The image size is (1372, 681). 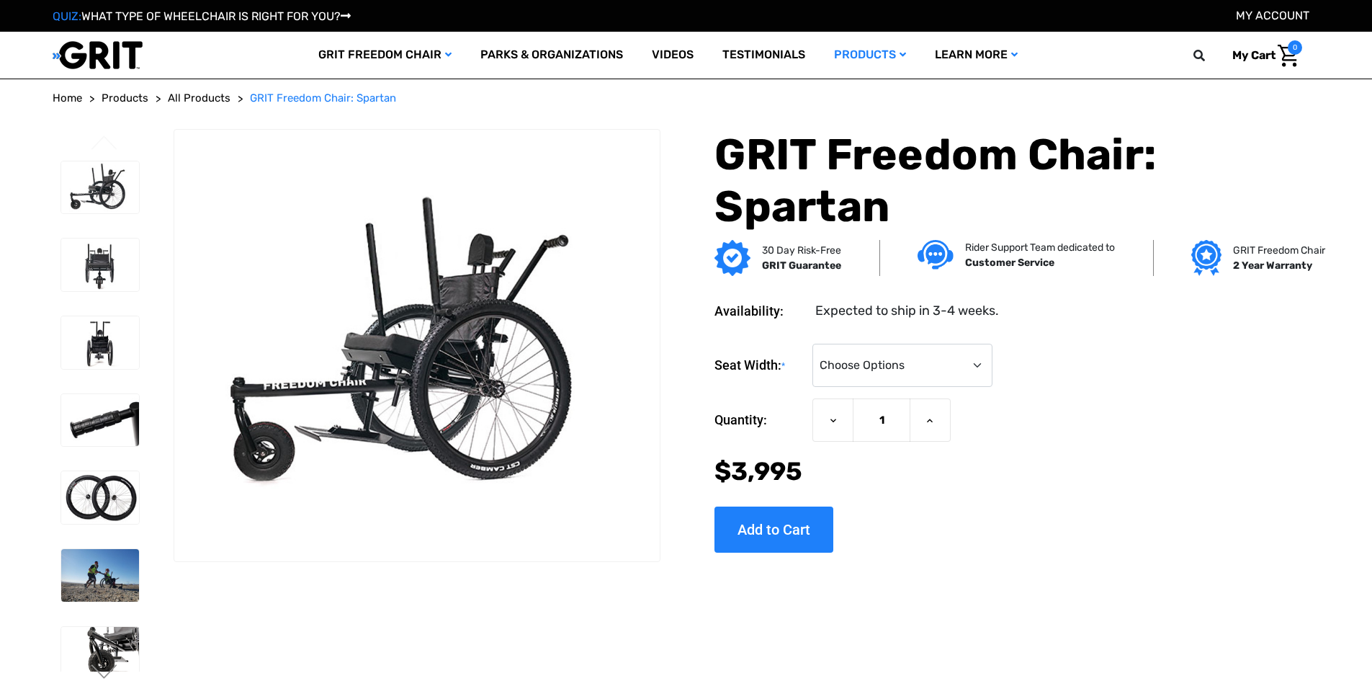 I want to click on a: Testimonials, so click(x=763, y=55).